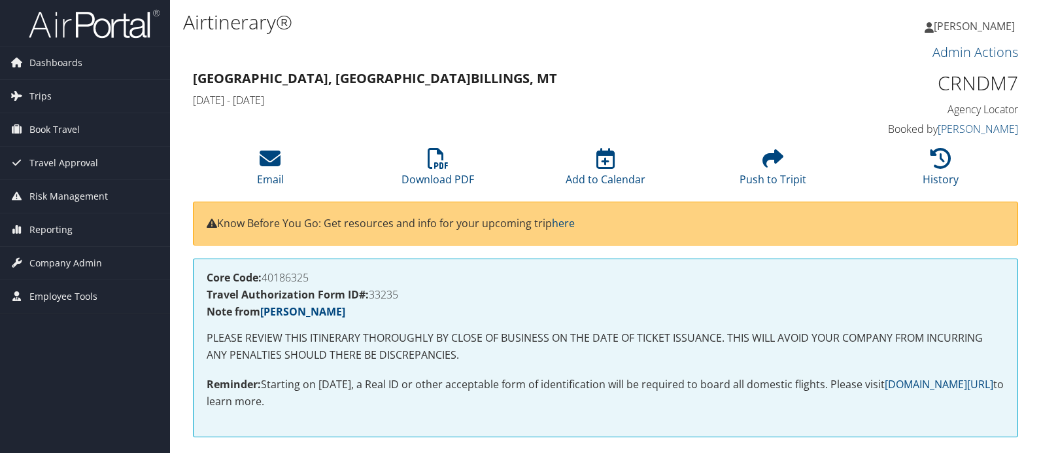  What do you see at coordinates (975, 52) in the screenshot?
I see `a: Admin Actions` at bounding box center [975, 52].